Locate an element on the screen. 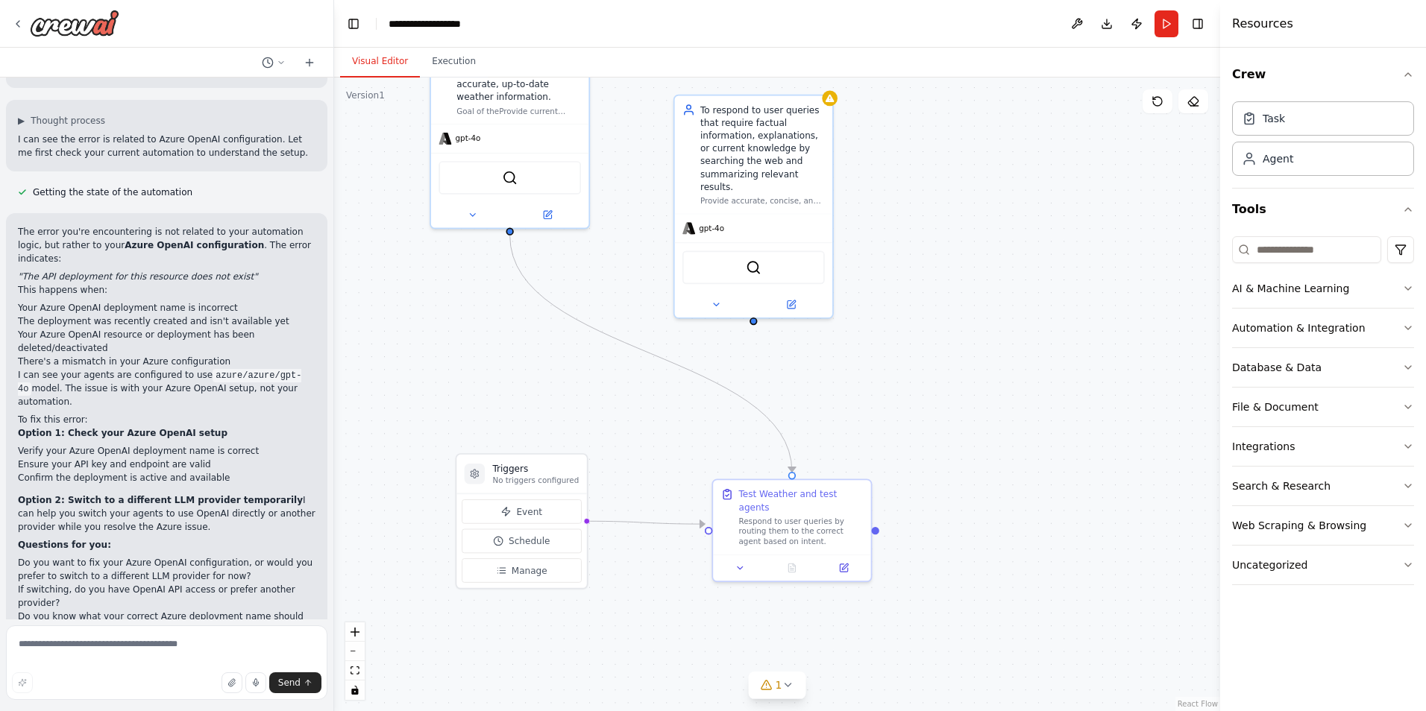  button: Send is located at coordinates (295, 683).